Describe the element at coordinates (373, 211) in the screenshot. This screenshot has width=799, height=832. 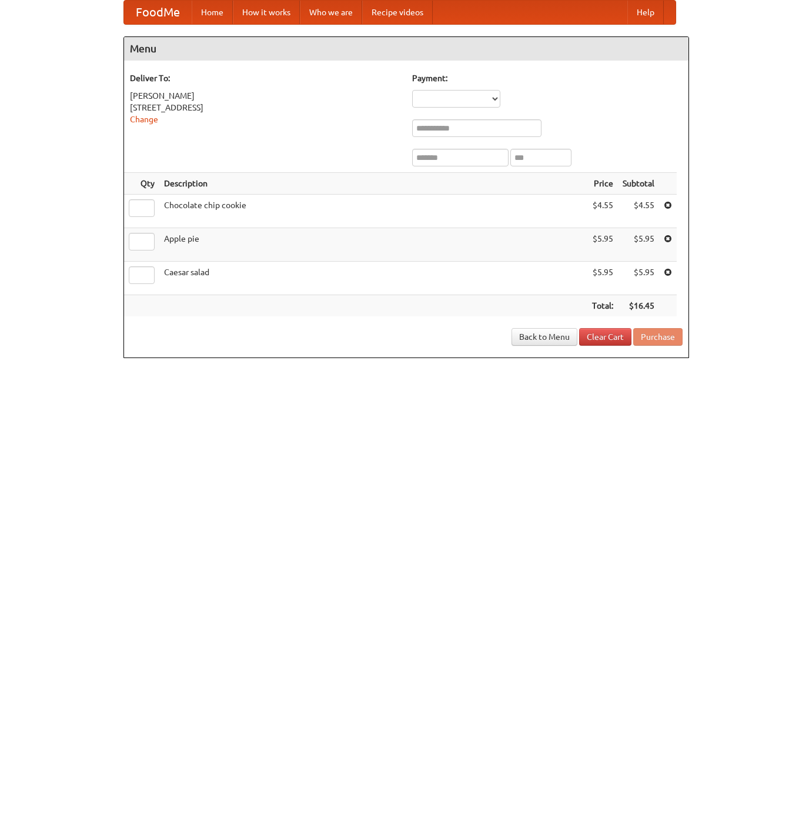
I see `td: Chocolate chip cookie` at that location.